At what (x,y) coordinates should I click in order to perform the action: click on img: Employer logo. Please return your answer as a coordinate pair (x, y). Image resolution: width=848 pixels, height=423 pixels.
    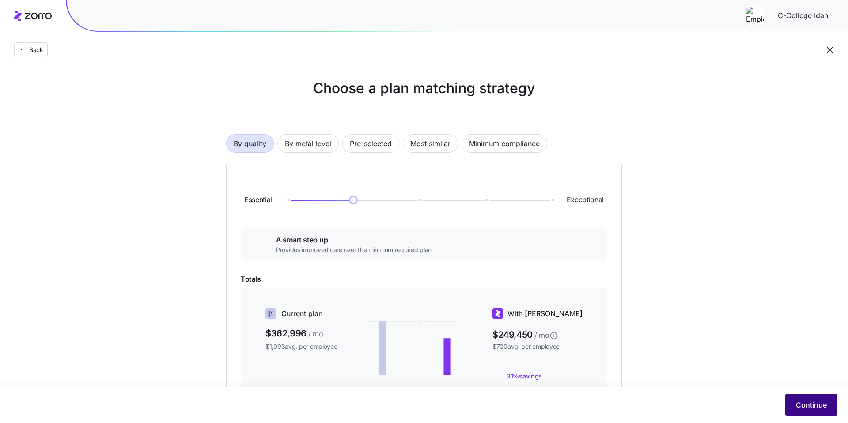
    Looking at the image, I should click on (755, 15).